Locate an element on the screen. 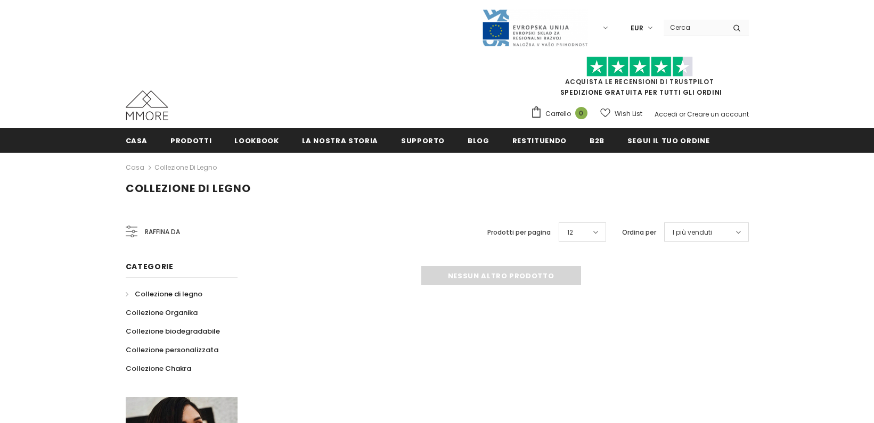 Image resolution: width=874 pixels, height=423 pixels. a: Restituendo is located at coordinates (539, 140).